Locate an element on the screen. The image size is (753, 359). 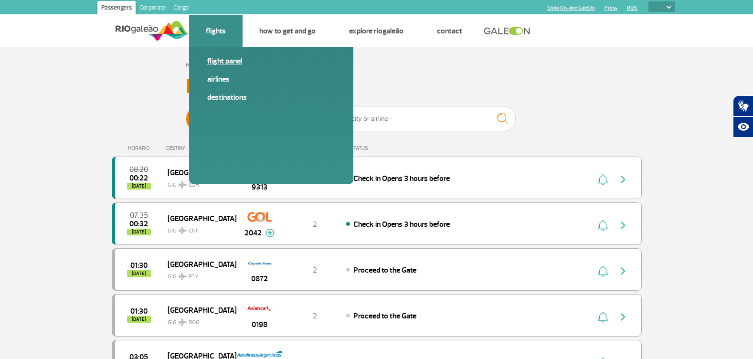
a: How to get and go is located at coordinates (288, 31).